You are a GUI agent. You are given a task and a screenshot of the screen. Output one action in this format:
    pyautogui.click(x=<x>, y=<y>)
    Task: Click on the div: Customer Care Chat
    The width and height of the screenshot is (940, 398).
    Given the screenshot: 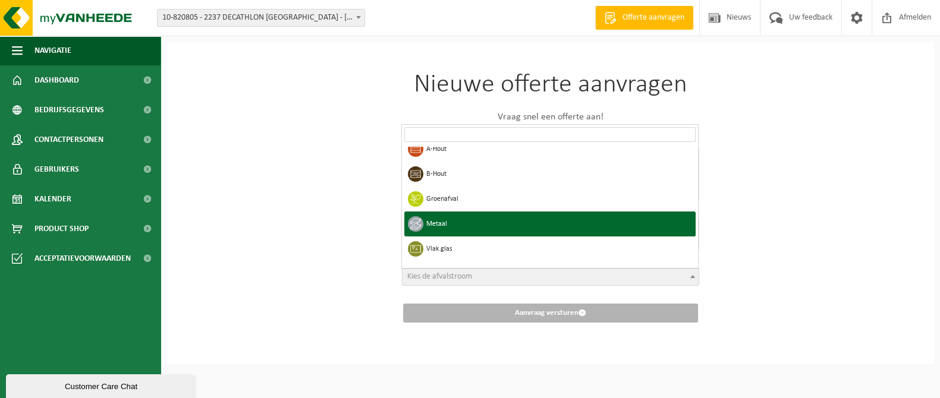 What is the action you would take?
    pyautogui.click(x=95, y=14)
    